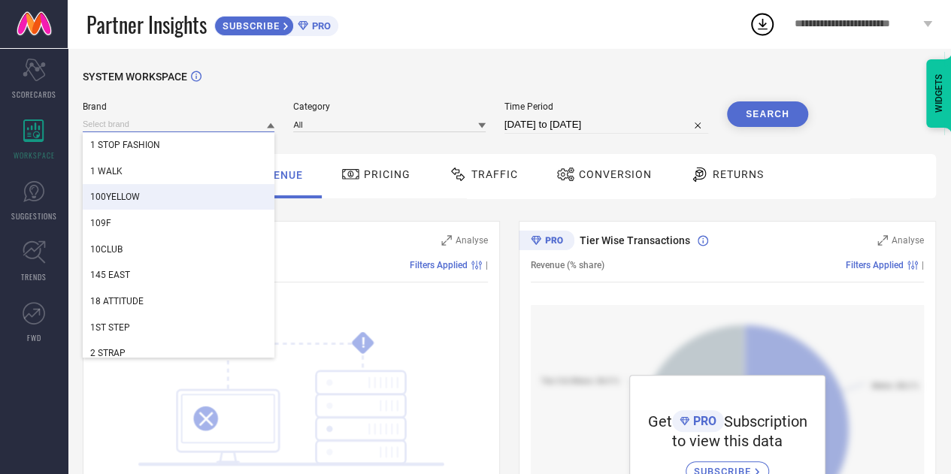  Describe the element at coordinates (178, 275) in the screenshot. I see `div: 145 EAST` at that location.